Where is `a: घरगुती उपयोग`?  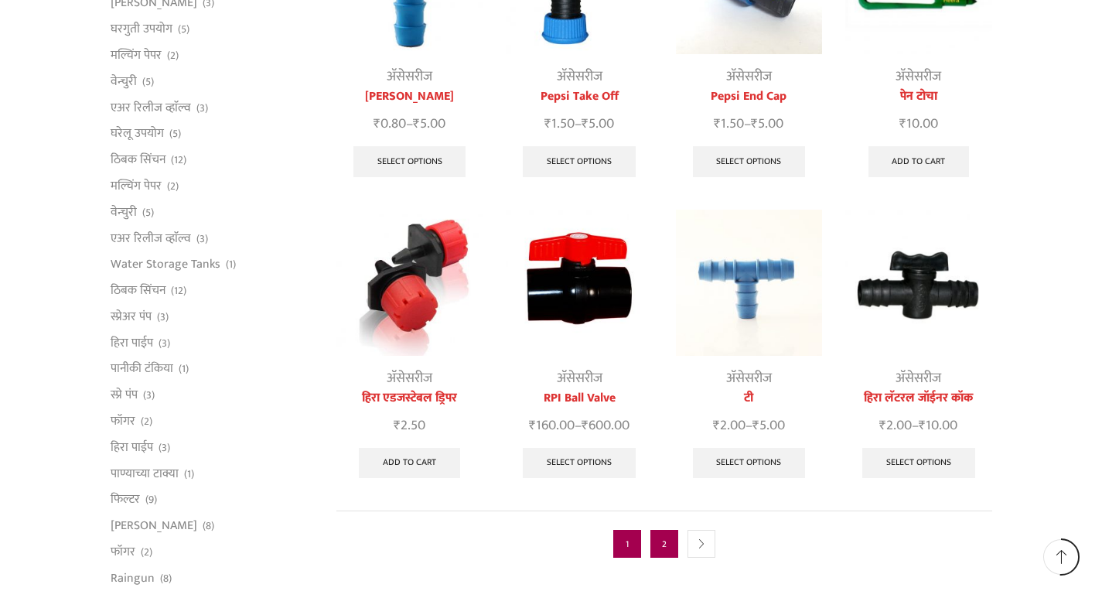
a: घरगुती उपयोग is located at coordinates (142, 29).